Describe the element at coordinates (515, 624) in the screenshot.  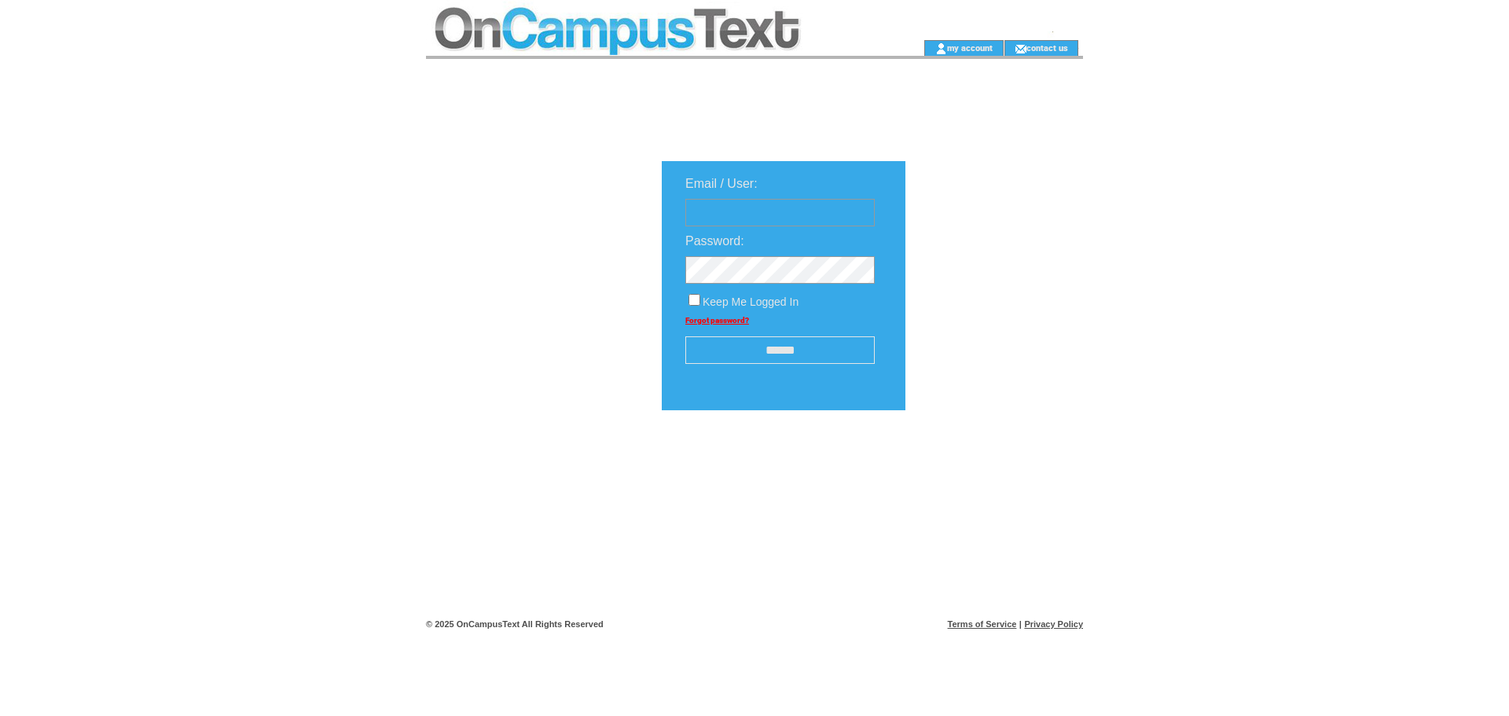
I see `span: © 2025 OnCampusText All Rights Reserved` at that location.